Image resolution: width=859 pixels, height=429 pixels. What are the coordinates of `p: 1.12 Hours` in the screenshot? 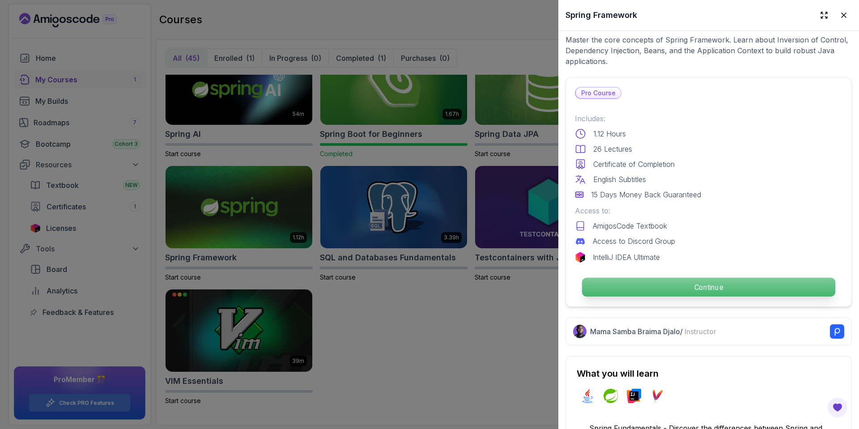 It's located at (609, 134).